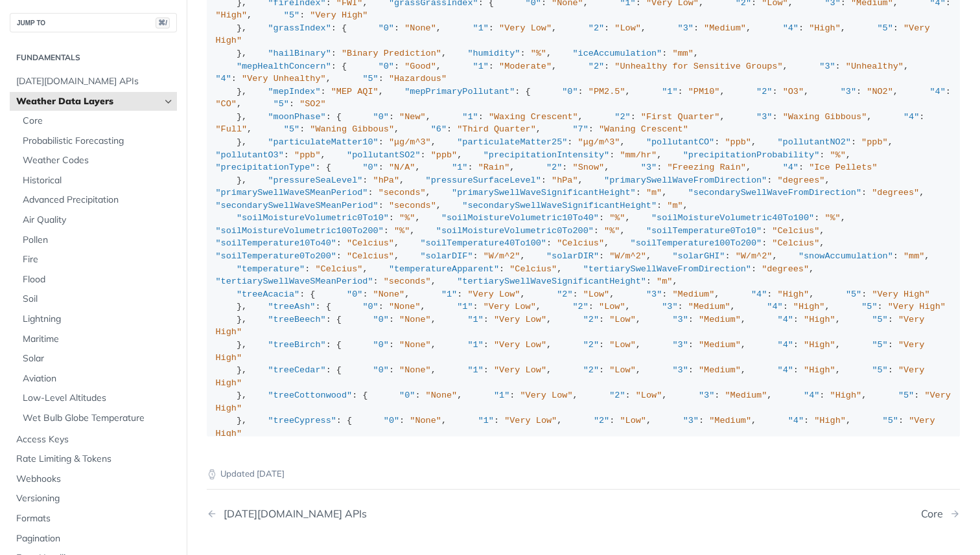 Image resolution: width=980 pixels, height=555 pixels. What do you see at coordinates (294, 281) in the screenshot?
I see `span: "tertiarySwellWaveSMeanPeriod"` at bounding box center [294, 281].